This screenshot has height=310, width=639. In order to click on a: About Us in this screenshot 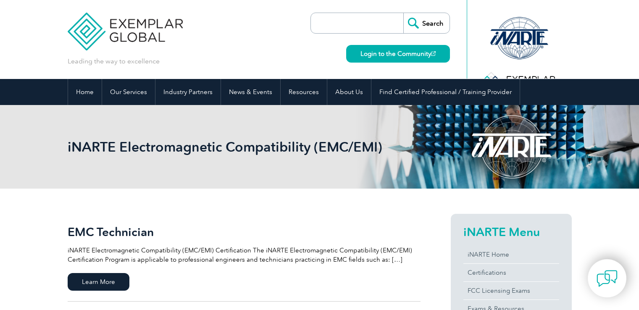, I will do `click(349, 92)`.